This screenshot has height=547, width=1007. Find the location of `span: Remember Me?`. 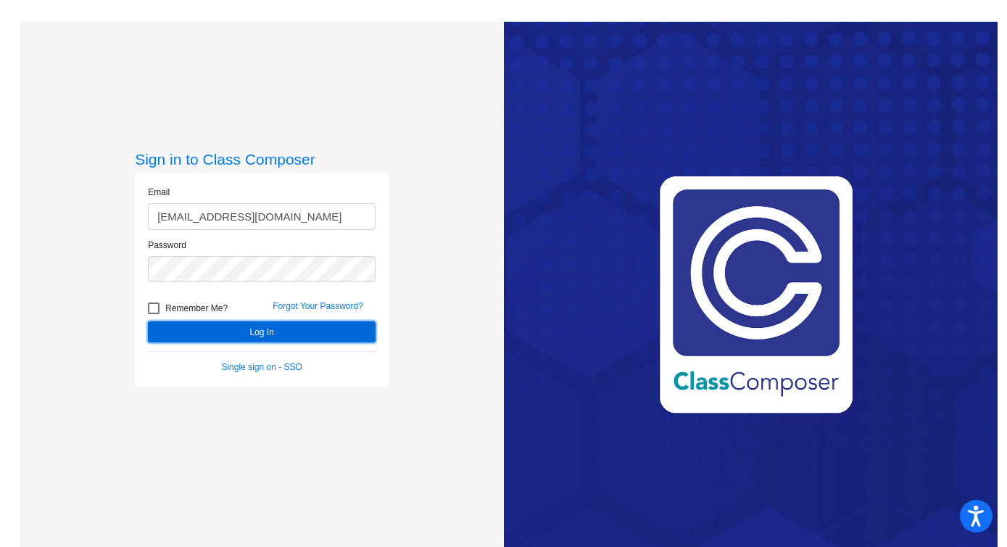

span: Remember Me? is located at coordinates (196, 308).